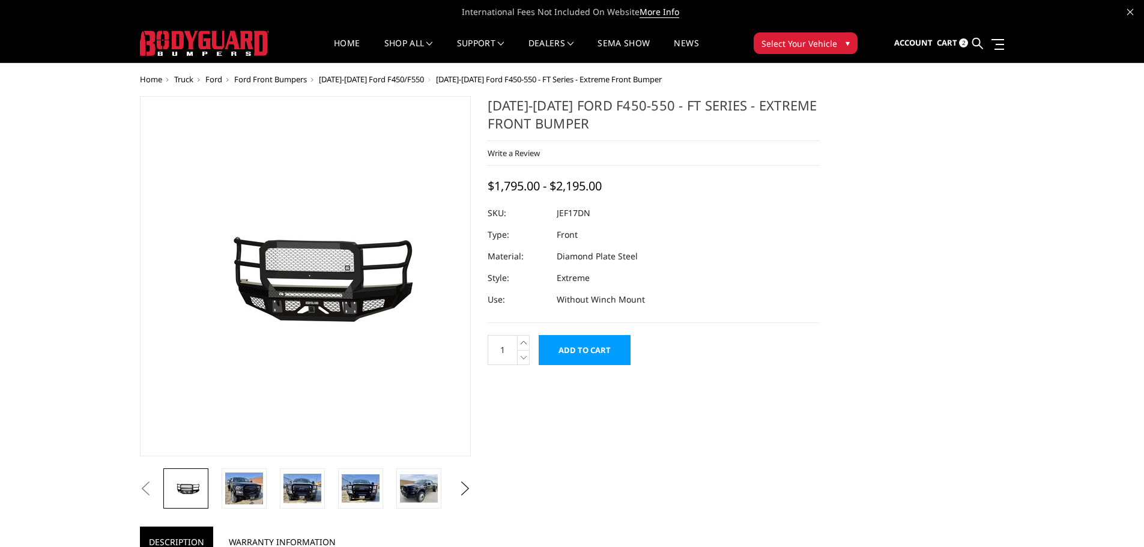 Image resolution: width=1144 pixels, height=547 pixels. What do you see at coordinates (567, 235) in the screenshot?
I see `dd: Front` at bounding box center [567, 235].